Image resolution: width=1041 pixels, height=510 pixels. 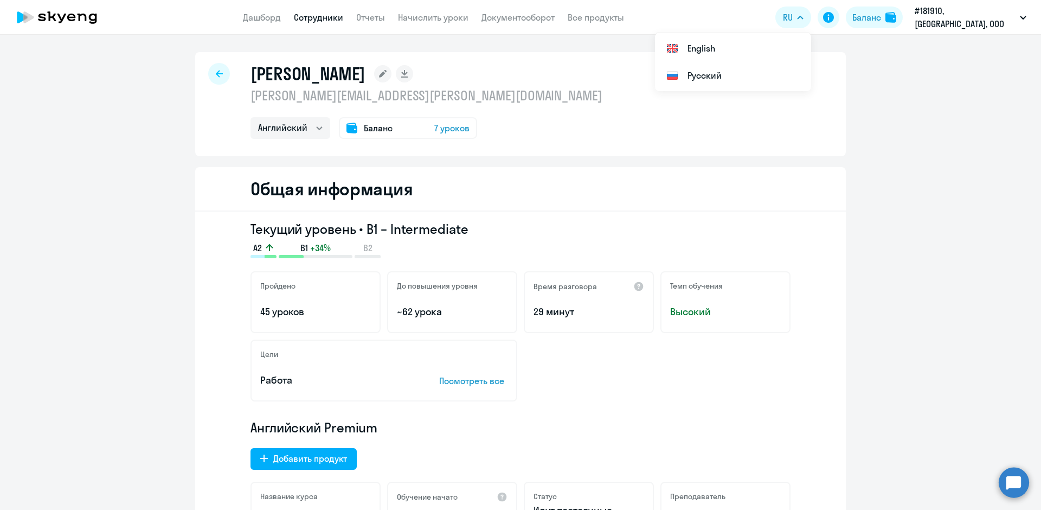 I want to click on h2: Общая информация, so click(x=331, y=189).